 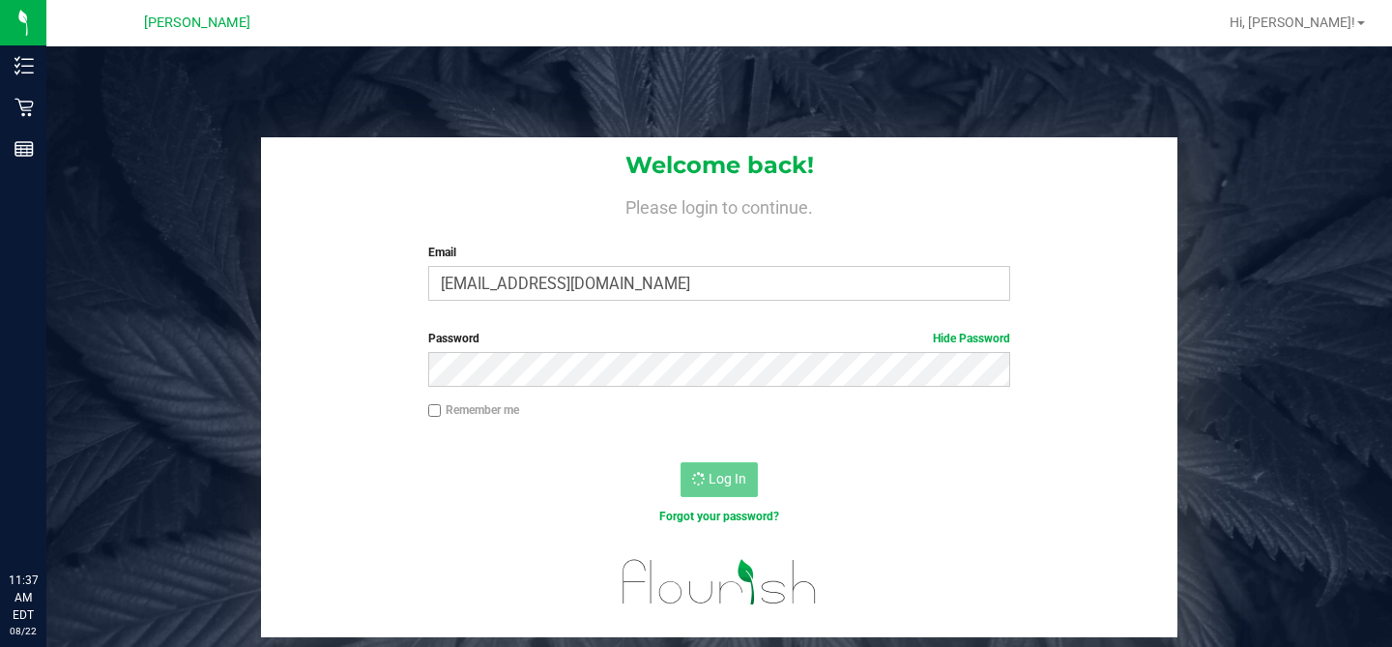 What do you see at coordinates (23, 597) in the screenshot?
I see `p: 11:37 AM EDT` at bounding box center [23, 597].